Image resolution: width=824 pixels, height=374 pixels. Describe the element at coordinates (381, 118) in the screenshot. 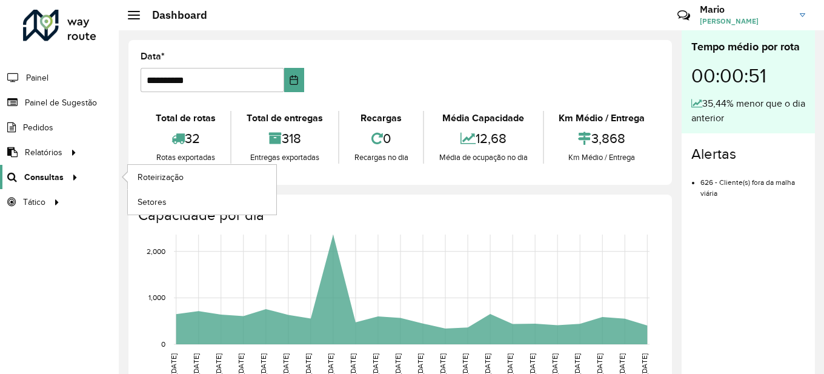

I see `div: Recargas` at that location.